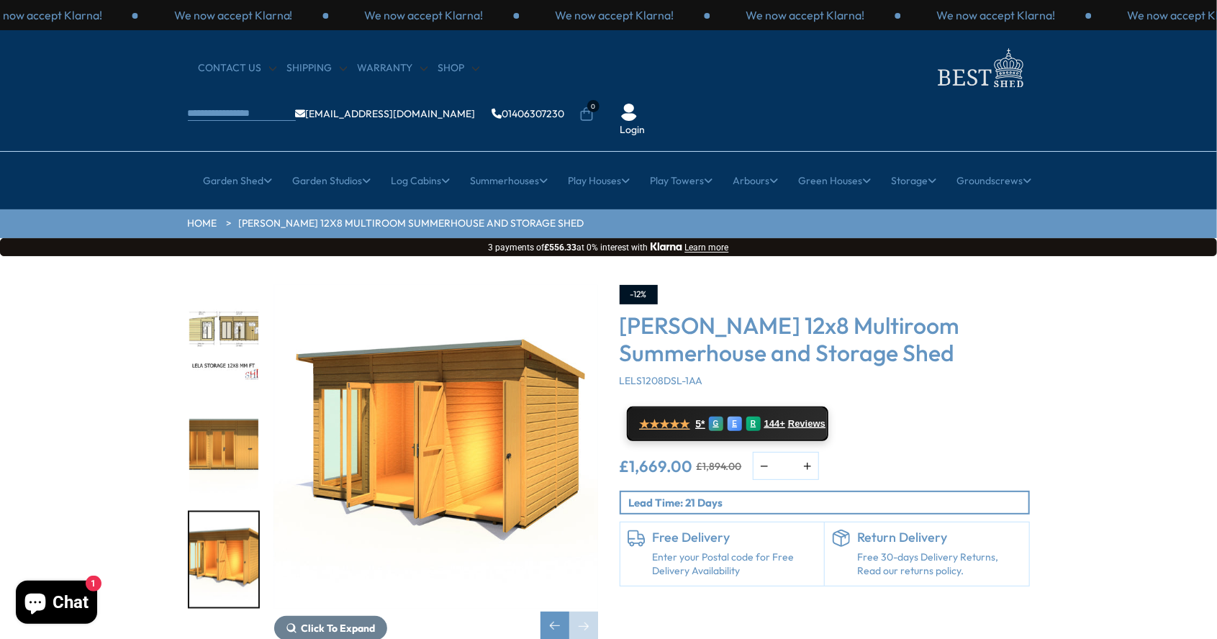 The height and width of the screenshot is (639, 1217). Describe the element at coordinates (828, 502) in the screenshot. I see `p: Lead Time: 21 Days` at that location.